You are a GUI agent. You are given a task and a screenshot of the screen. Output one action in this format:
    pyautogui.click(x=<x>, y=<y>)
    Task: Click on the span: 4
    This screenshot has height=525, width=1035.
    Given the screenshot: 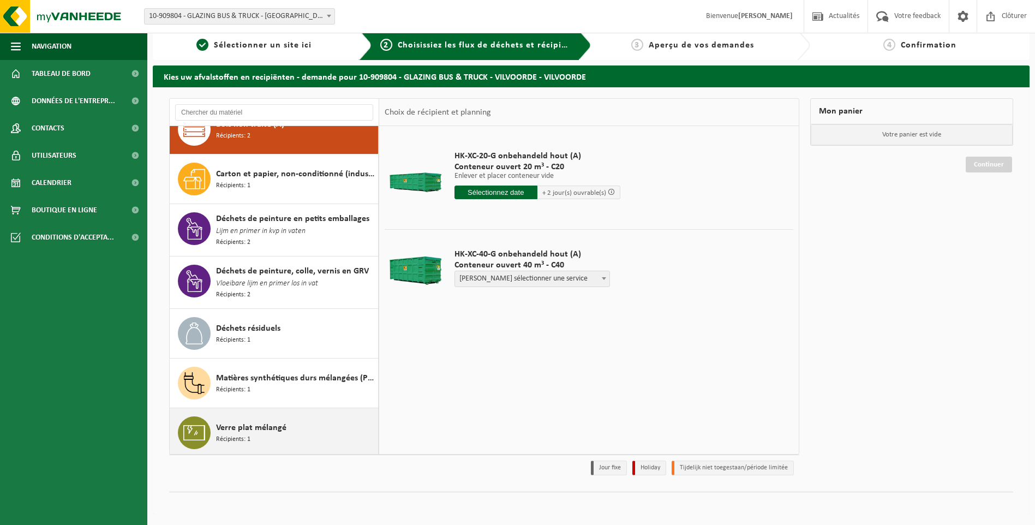 What is the action you would take?
    pyautogui.click(x=890, y=45)
    